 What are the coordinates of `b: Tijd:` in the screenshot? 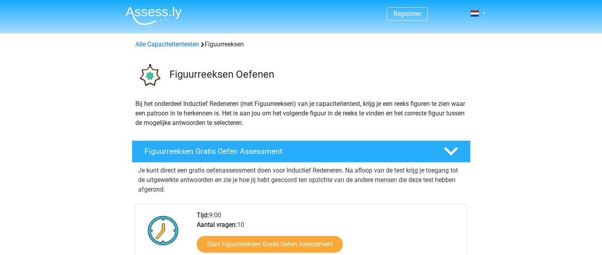 It's located at (203, 215).